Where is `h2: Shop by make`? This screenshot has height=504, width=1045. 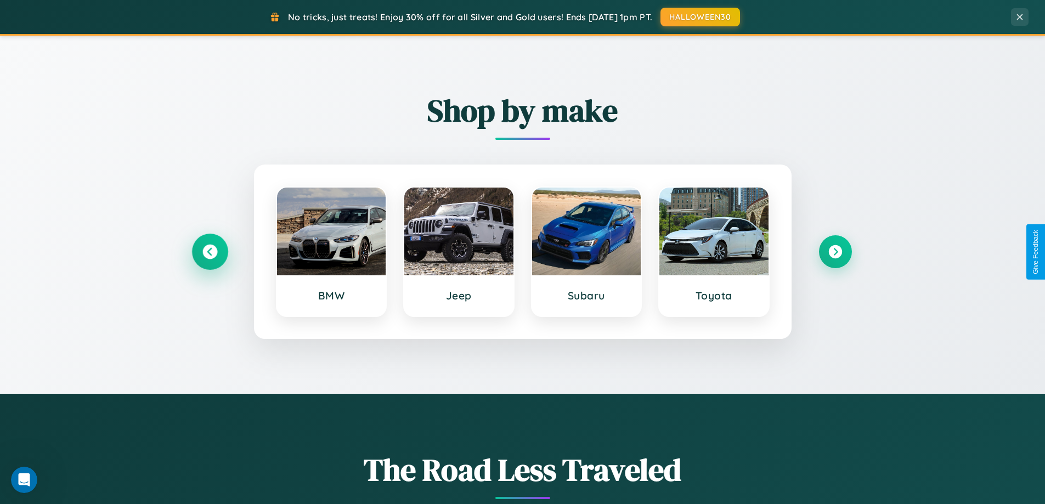 h2: Shop by make is located at coordinates (523, 110).